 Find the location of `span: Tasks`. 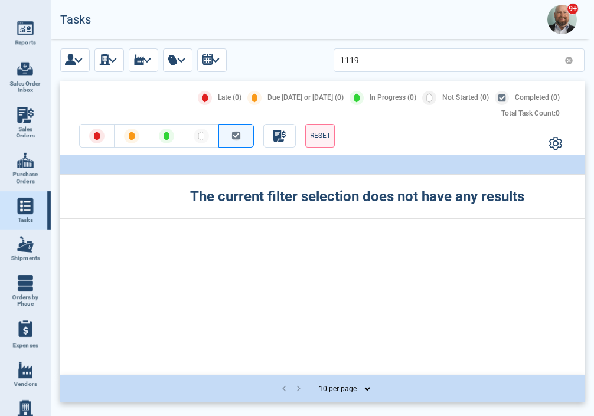

span: Tasks is located at coordinates (25, 220).